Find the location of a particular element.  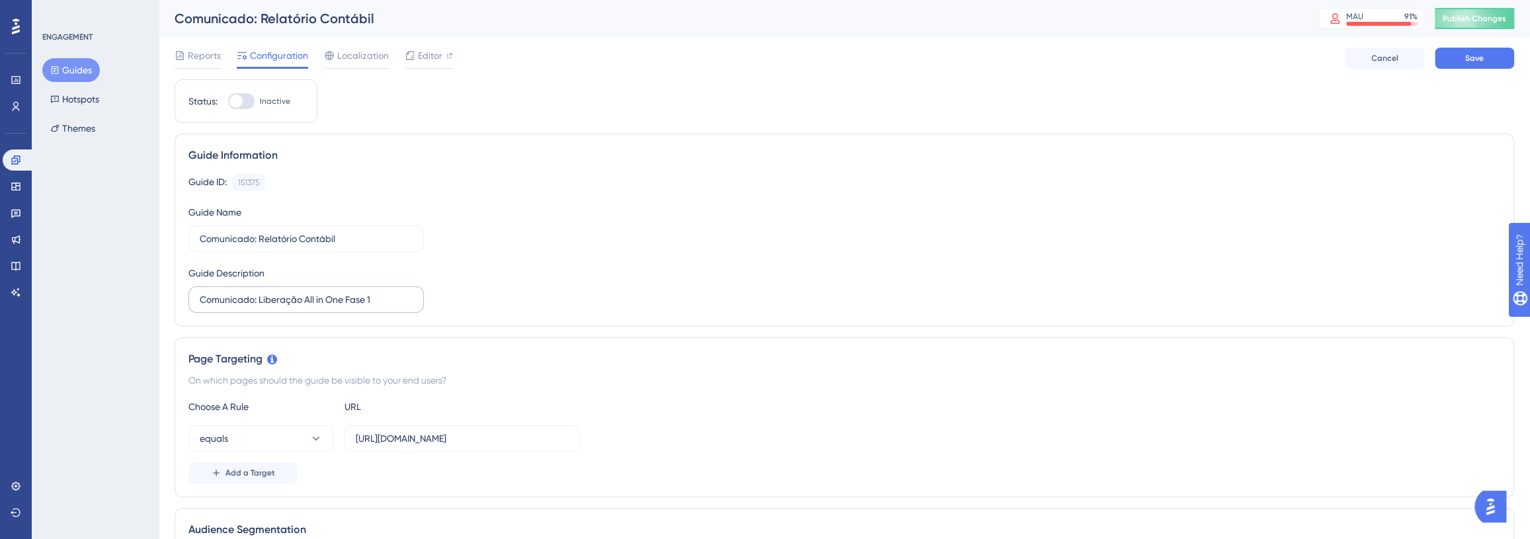

div: Guide Name is located at coordinates (215, 212).